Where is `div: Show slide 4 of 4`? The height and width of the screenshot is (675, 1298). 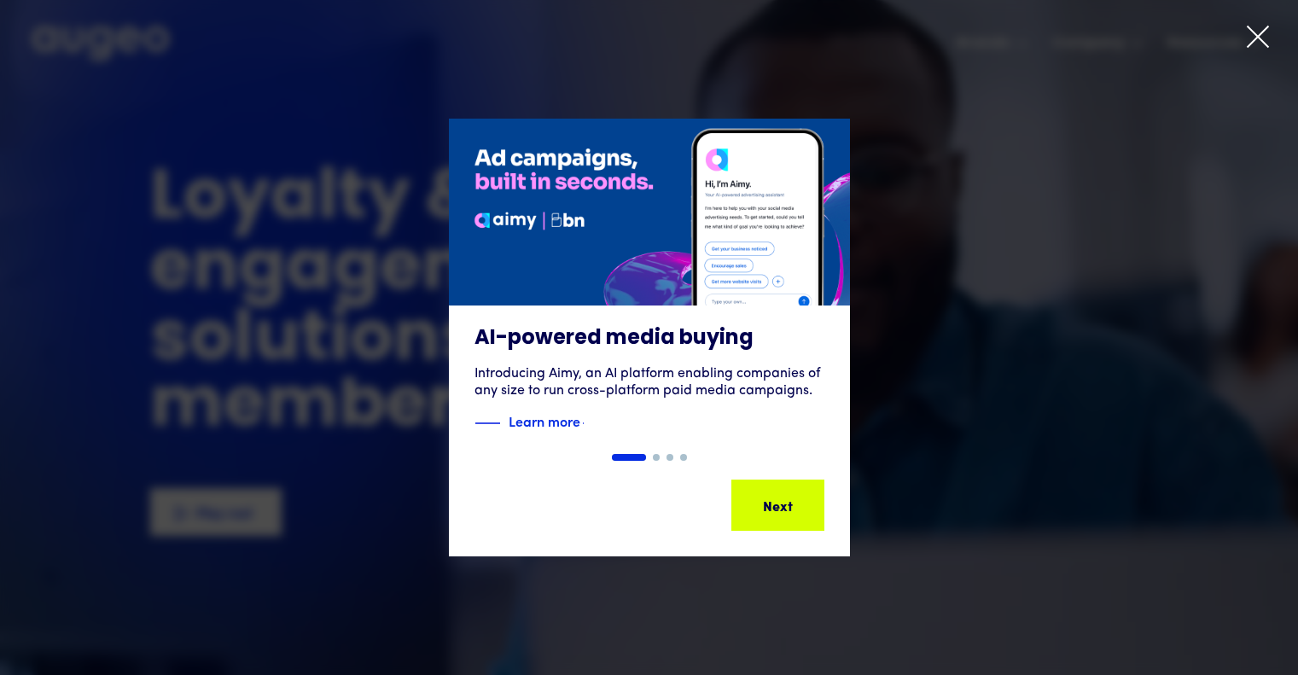
div: Show slide 4 of 4 is located at coordinates (684, 457).